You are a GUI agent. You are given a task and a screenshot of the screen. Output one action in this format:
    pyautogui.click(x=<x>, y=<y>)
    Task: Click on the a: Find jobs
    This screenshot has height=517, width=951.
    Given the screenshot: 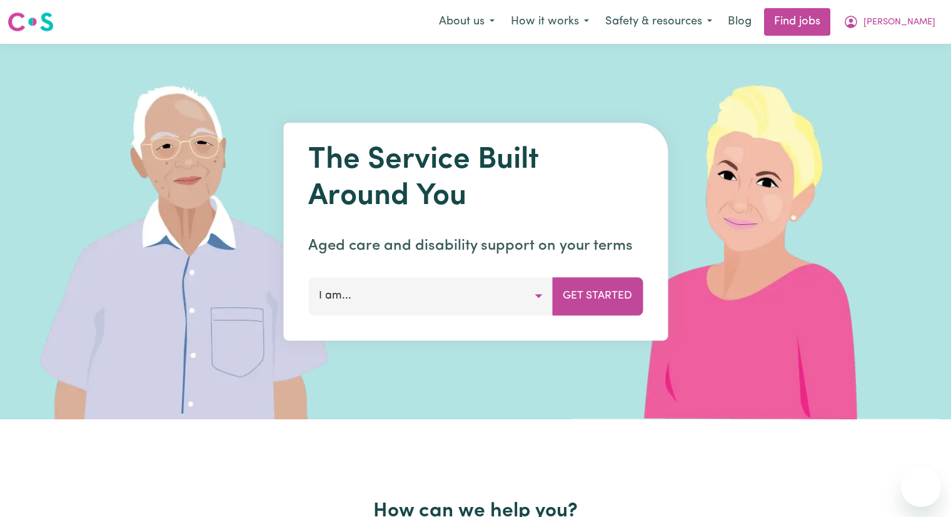 What is the action you would take?
    pyautogui.click(x=798, y=22)
    